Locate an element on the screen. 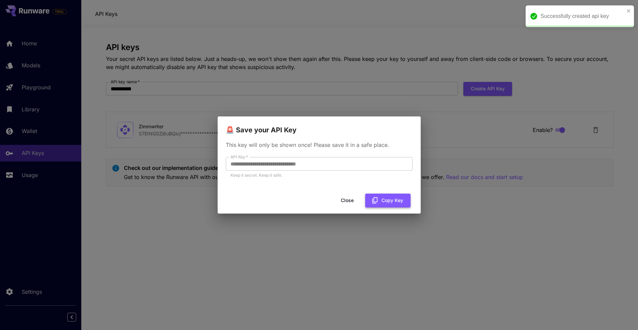 This screenshot has height=330, width=638. h2: 🚨 Save your API Key is located at coordinates (319, 126).